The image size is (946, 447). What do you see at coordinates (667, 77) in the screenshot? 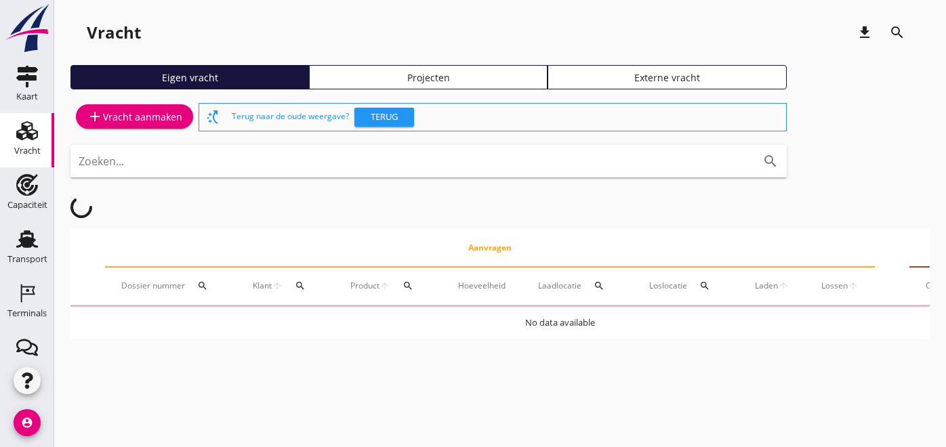
I see `div: Externe vracht` at bounding box center [667, 77].